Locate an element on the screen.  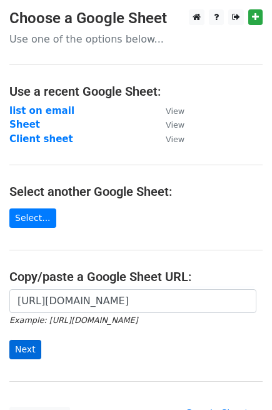
strong: list on email is located at coordinates (42, 111).